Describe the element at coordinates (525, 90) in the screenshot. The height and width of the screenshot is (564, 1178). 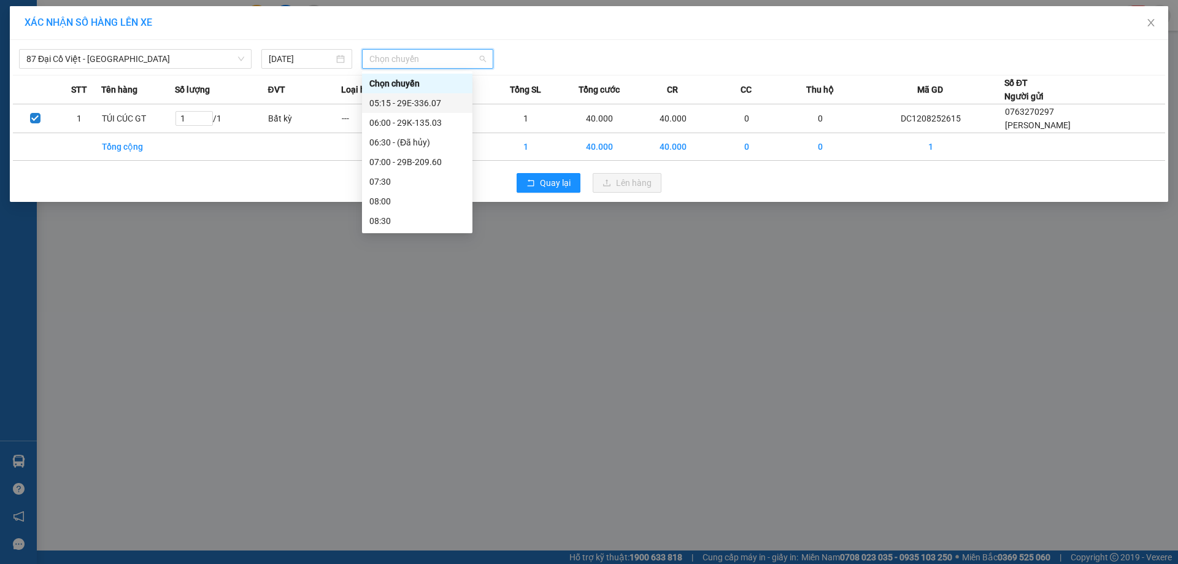
I see `span: Tổng SL` at that location.